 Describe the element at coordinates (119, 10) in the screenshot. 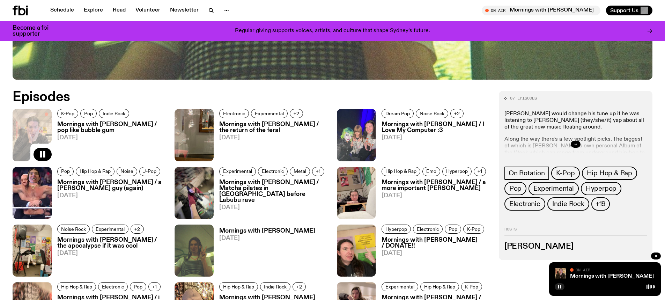

I see `a: Read` at that location.